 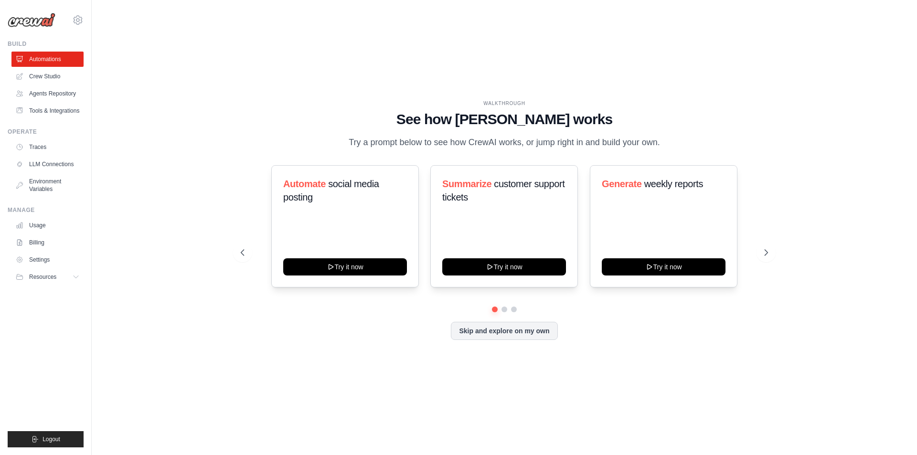 What do you see at coordinates (673, 184) in the screenshot?
I see `span: weekly reports` at bounding box center [673, 184].